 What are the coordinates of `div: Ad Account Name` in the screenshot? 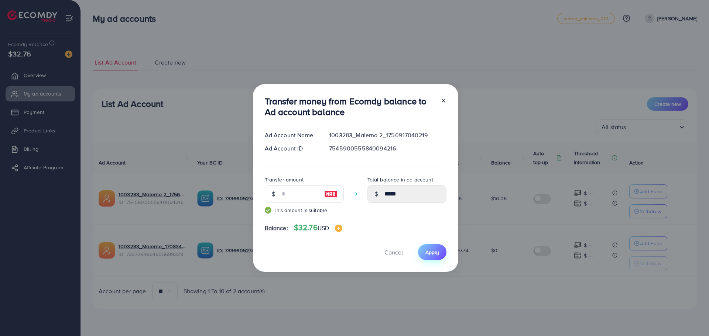 It's located at (291, 135).